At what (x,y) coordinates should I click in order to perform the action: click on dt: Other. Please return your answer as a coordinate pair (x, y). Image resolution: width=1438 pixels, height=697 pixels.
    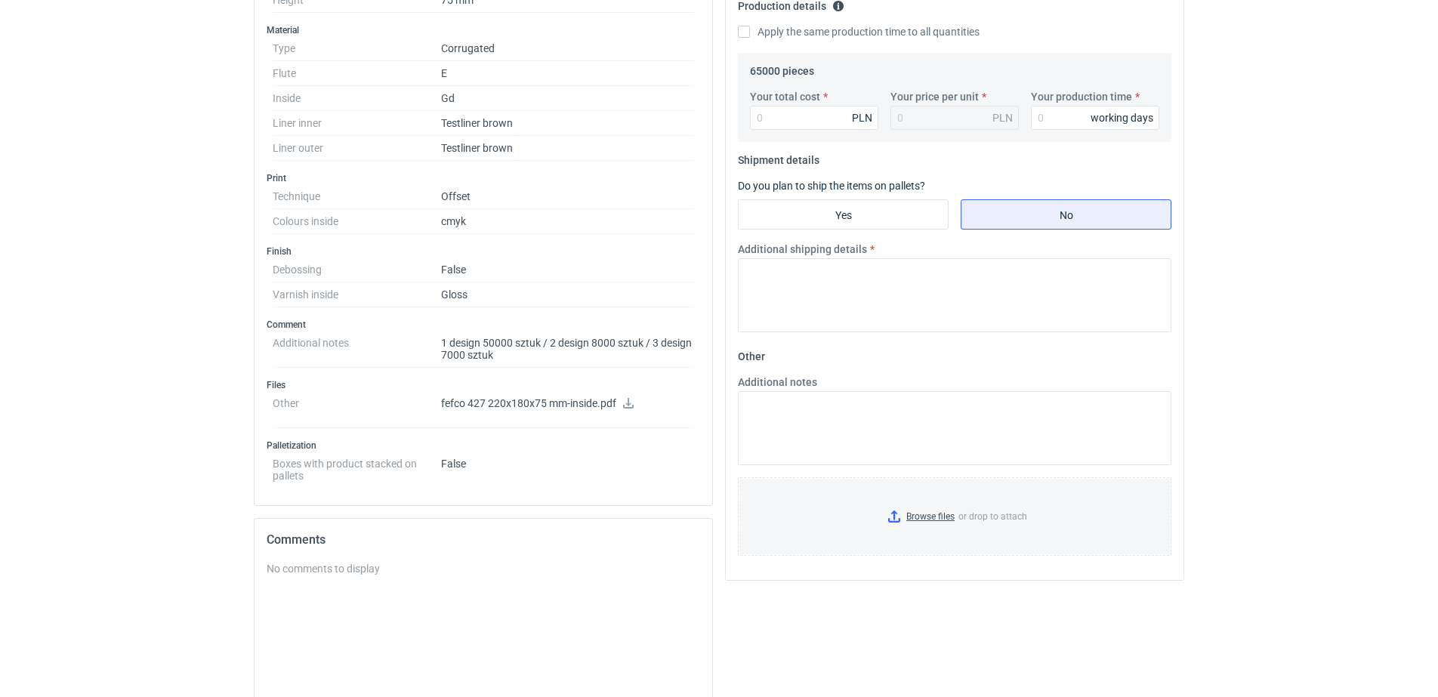
    Looking at the image, I should click on (356, 409).